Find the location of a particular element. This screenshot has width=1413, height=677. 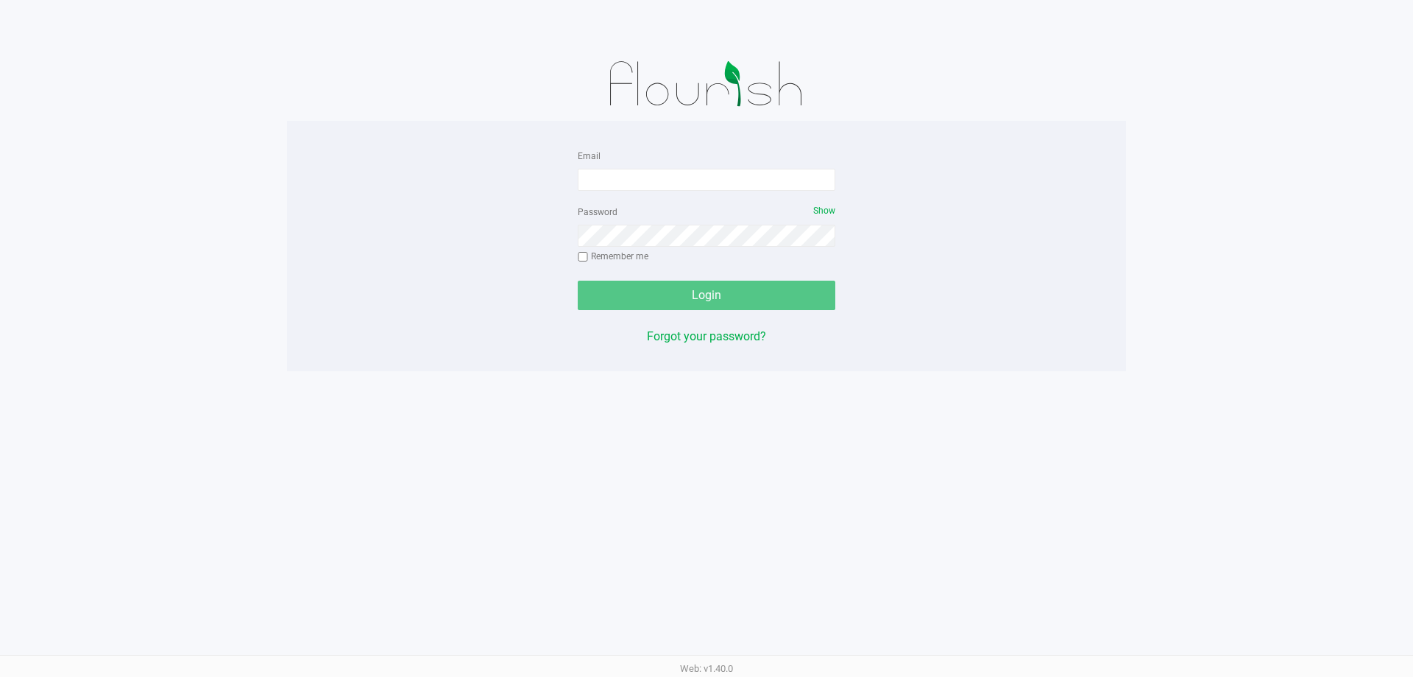

span: Show is located at coordinates (824, 211).